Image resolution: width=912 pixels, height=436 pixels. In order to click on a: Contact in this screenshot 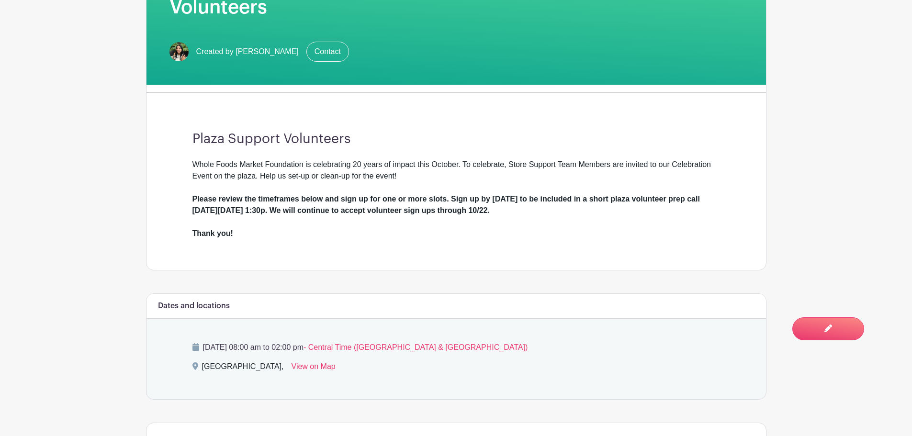, I will do `click(327, 52)`.